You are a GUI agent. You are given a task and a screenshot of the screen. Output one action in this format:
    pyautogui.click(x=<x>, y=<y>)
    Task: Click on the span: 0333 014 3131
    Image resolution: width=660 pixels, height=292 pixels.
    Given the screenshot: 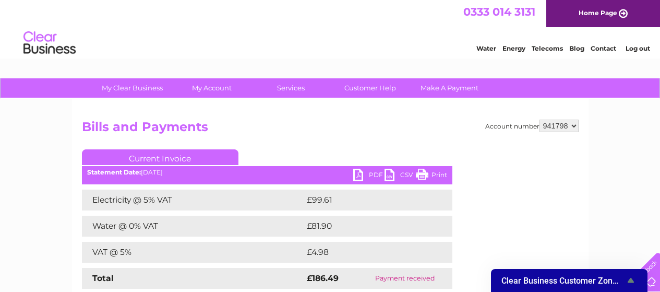 What is the action you would take?
    pyautogui.click(x=499, y=11)
    